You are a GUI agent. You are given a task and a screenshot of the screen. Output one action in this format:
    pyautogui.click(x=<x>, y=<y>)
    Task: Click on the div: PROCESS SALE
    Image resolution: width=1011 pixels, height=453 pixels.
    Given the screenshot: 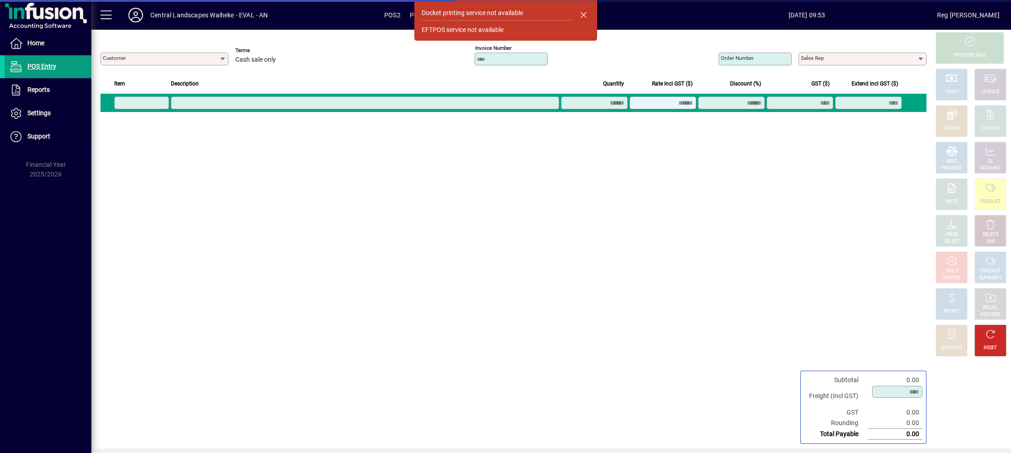 What is the action you would take?
    pyautogui.click(x=970, y=55)
    